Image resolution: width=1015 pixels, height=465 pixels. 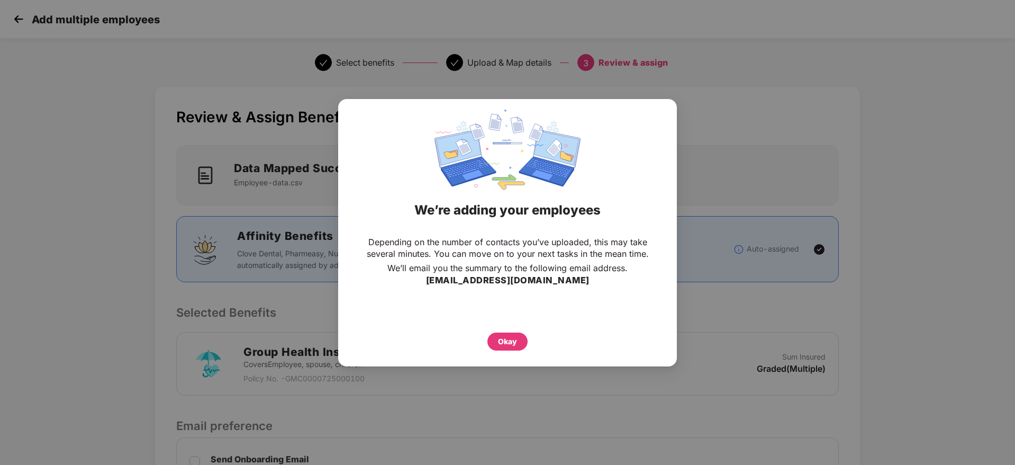 I want to click on img: svg+xml;base64,PHN2ZyBpZD0iRGF0YV9zeW5jaW5nIiB4bWxucz0iaHR0cDovL3d3dy53My5vcmcvMjAwMC9zdmciIHdpZH..., so click(x=507, y=149).